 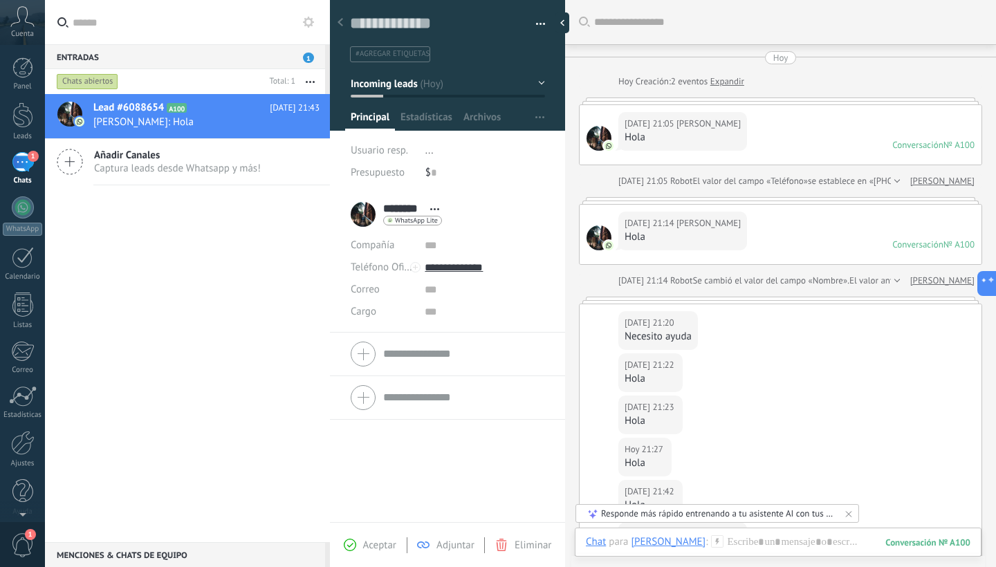 What do you see at coordinates (718, 513) in the screenshot?
I see `div: Responde más rápido entrenando a tu asistente AI con tus fuentes de datos` at bounding box center [718, 513].